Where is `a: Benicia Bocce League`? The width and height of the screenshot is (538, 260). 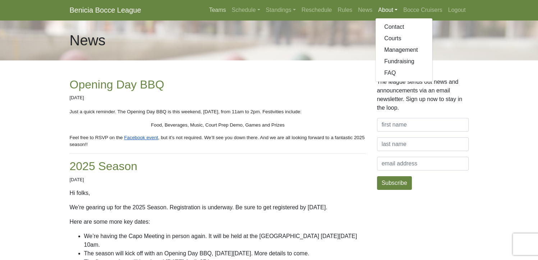
a: Benicia Bocce League is located at coordinates (105, 10).